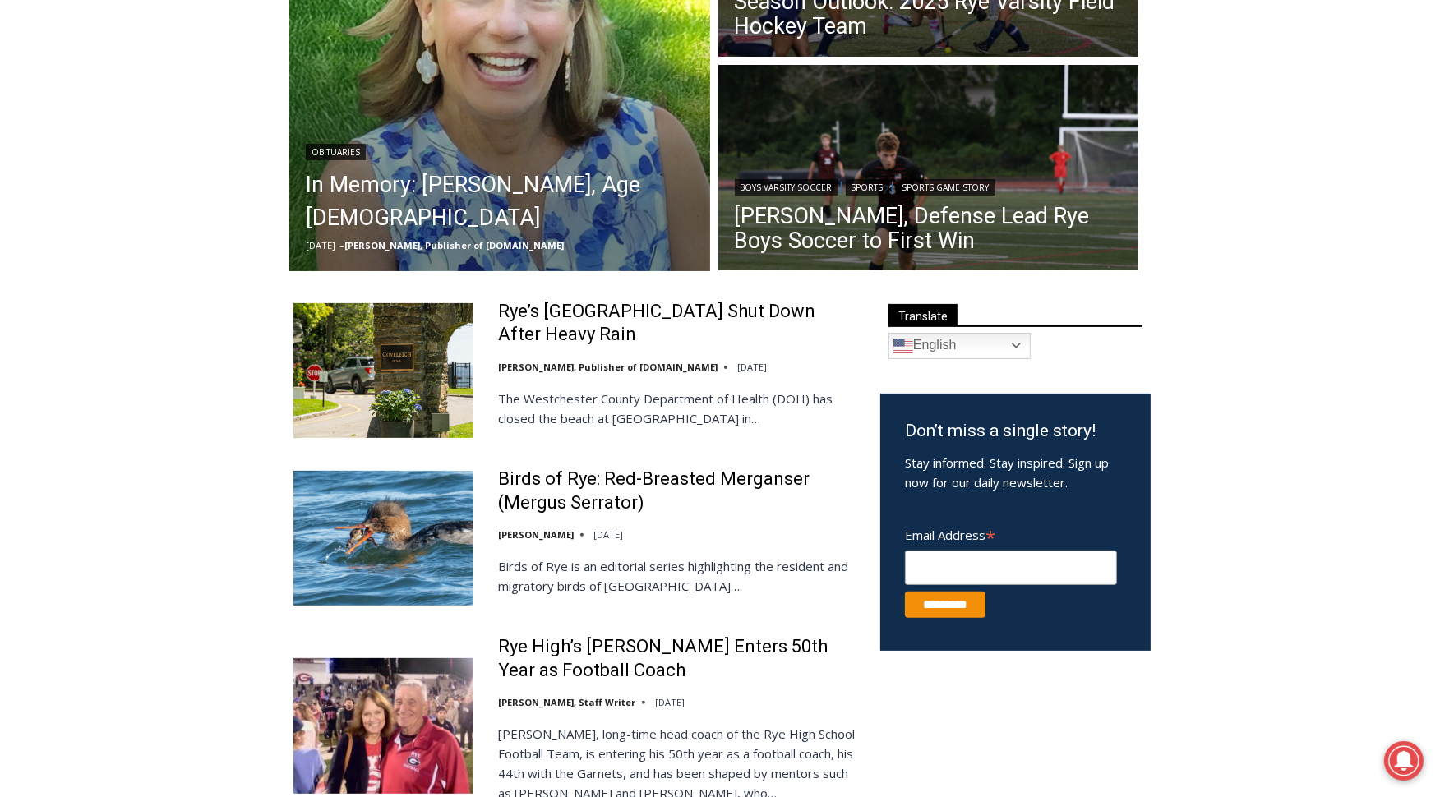  Describe the element at coordinates (383, 538) in the screenshot. I see `img: Birds of Rye: Red-Breasted Merganser (Mergus Serrator)` at that location.